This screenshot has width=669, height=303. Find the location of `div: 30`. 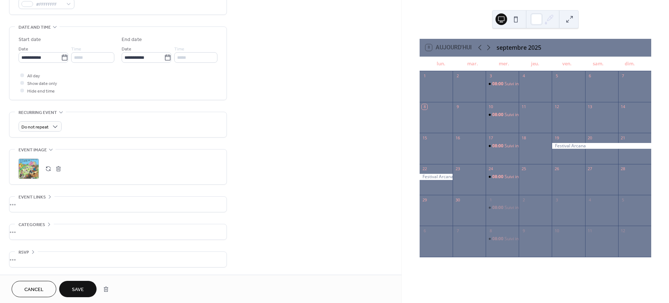

div: 30 is located at coordinates (458, 200).